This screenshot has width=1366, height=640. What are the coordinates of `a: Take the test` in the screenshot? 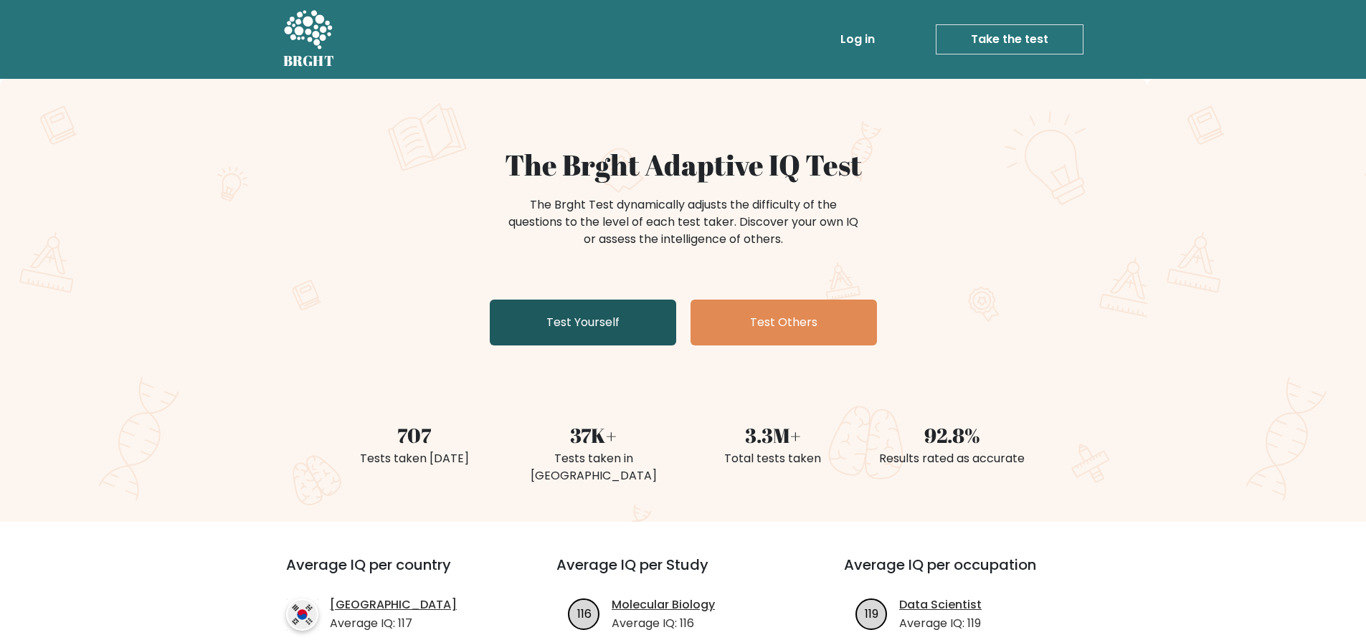 It's located at (1009, 39).